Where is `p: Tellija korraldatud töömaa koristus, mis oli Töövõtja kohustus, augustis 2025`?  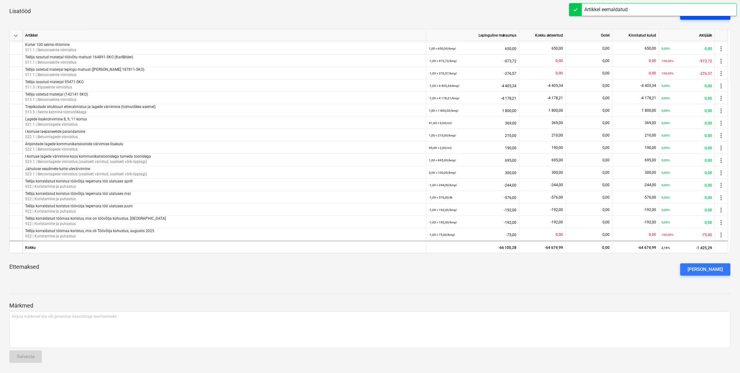 p: Tellija korraldatud töömaa koristus, mis oli Töövõtja kohustus, augustis 2025 is located at coordinates (224, 231).